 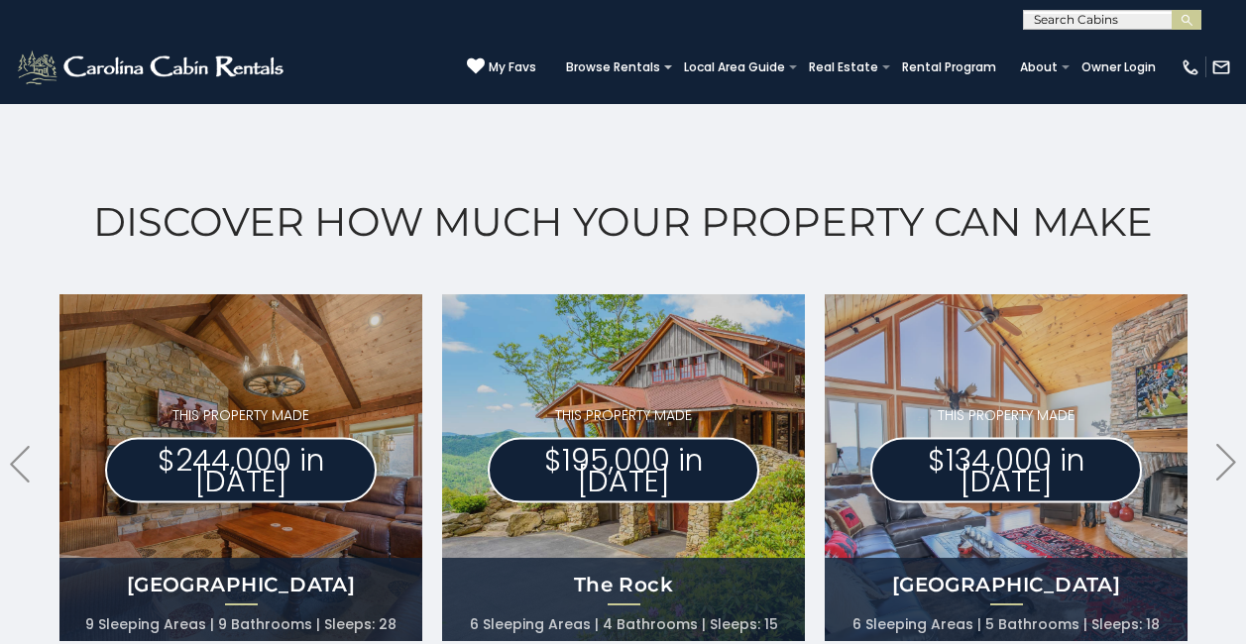 What do you see at coordinates (624, 585) in the screenshot?
I see `h4: The Rock` at bounding box center [624, 585].